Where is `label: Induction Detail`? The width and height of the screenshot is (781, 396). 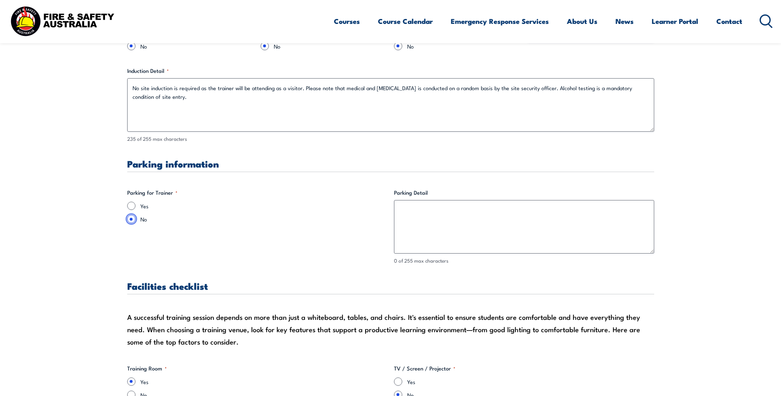
label: Induction Detail is located at coordinates (391, 71).